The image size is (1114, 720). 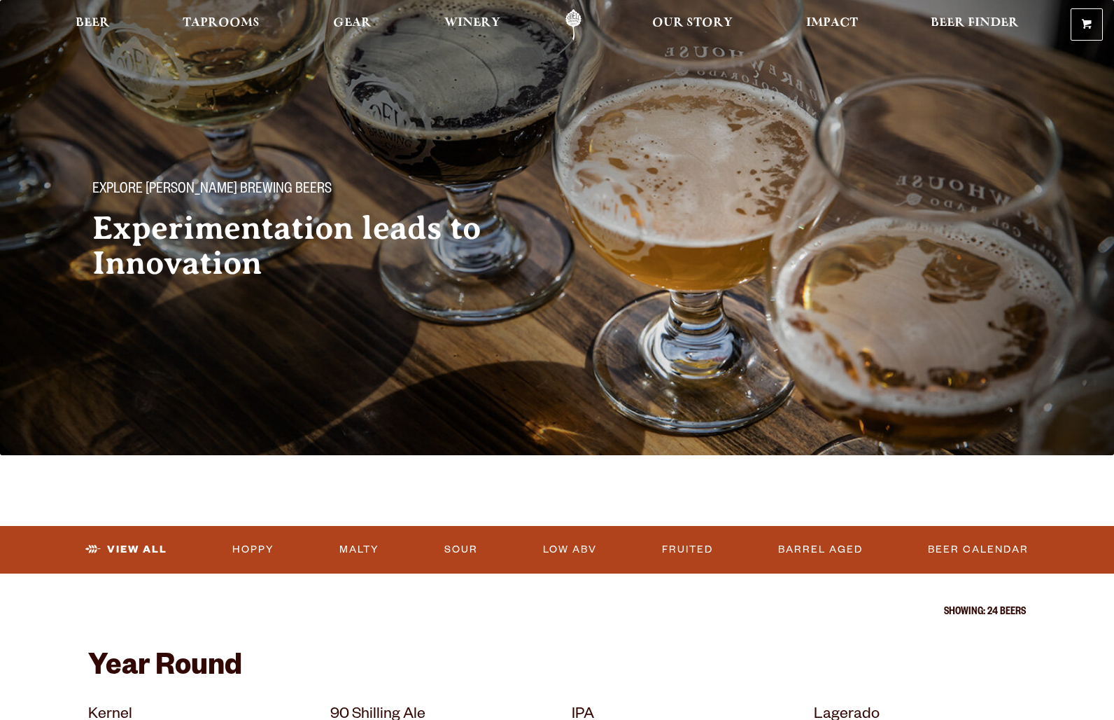 I want to click on span: Beer Finder, so click(x=975, y=23).